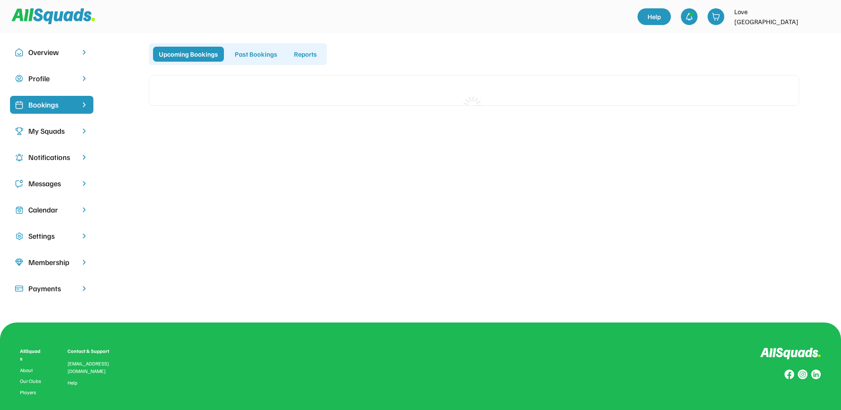 The height and width of the screenshot is (410, 841). What do you see at coordinates (789, 375) in the screenshot?
I see `img: Group%20copy%208.svg` at bounding box center [789, 375].